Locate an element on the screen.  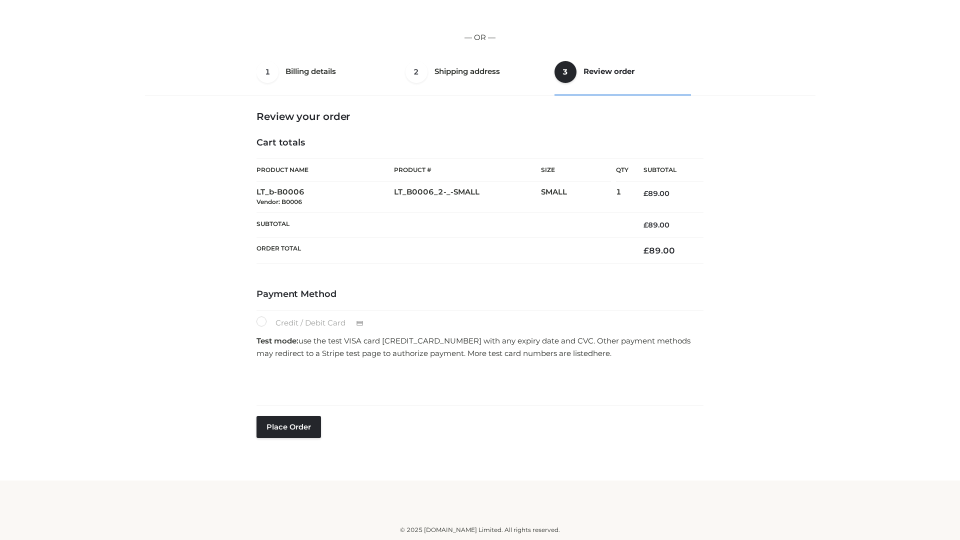
h3: Review your order is located at coordinates (480, 117).